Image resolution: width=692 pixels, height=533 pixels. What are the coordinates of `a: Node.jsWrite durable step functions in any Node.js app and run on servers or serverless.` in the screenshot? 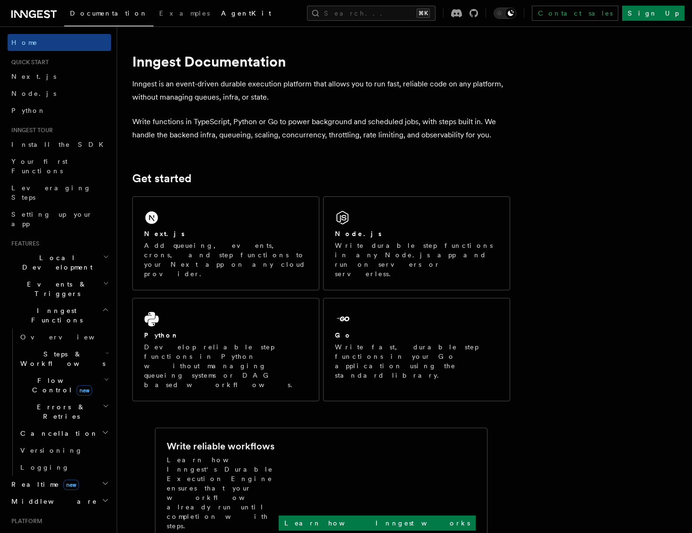 It's located at (417, 243).